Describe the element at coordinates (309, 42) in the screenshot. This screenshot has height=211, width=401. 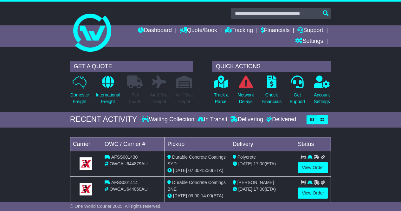
I see `a: Settings` at that location.